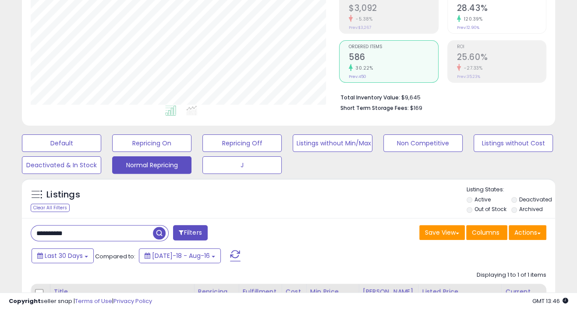 The height and width of the screenshot is (310, 577). Describe the element at coordinates (115, 256) in the screenshot. I see `span: Compared to:` at that location.